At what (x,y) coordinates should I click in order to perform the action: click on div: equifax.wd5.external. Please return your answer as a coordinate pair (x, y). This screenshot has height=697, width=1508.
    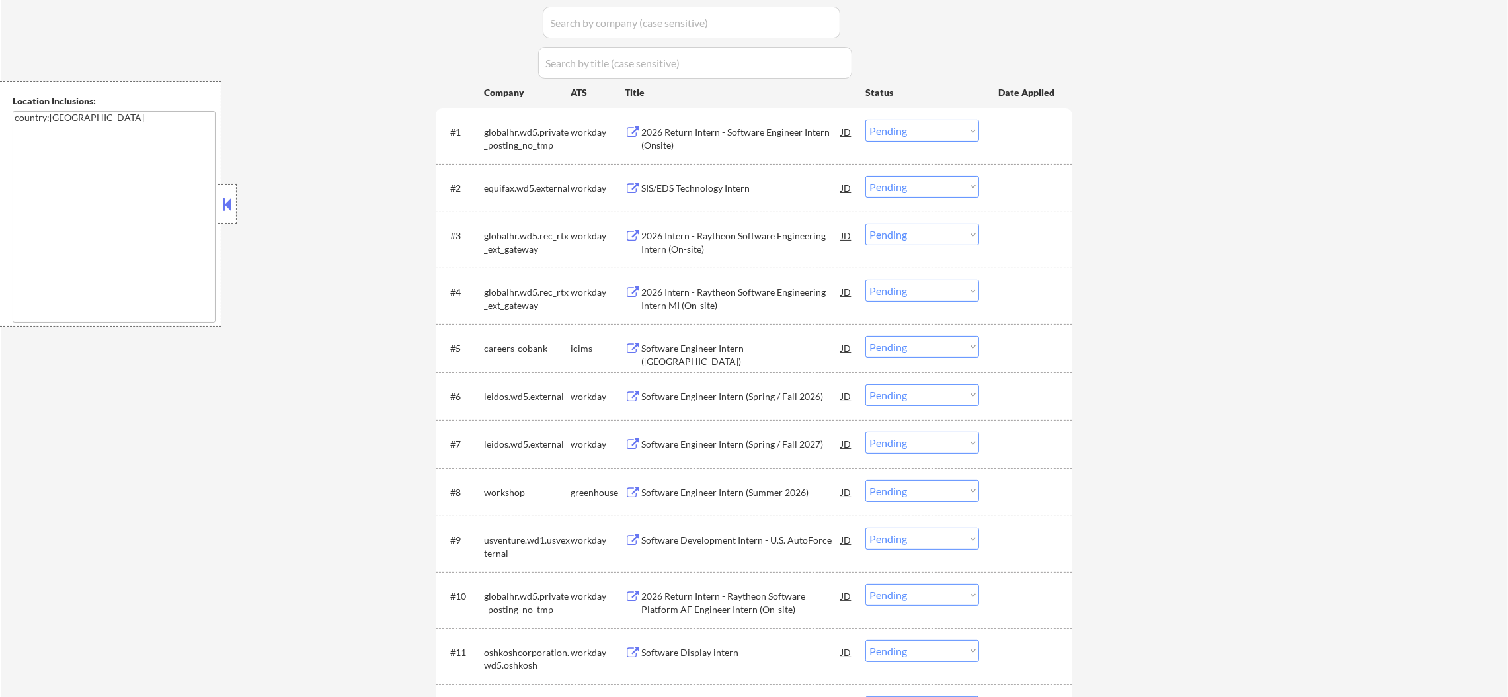
    Looking at the image, I should click on (527, 188).